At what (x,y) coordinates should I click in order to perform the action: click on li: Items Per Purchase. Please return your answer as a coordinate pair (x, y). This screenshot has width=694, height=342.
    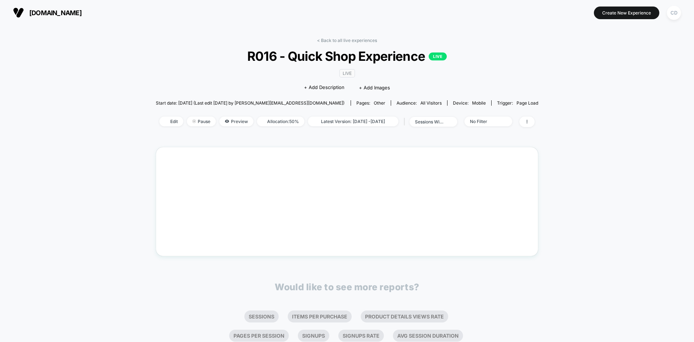
    Looking at the image, I should click on (320, 316).